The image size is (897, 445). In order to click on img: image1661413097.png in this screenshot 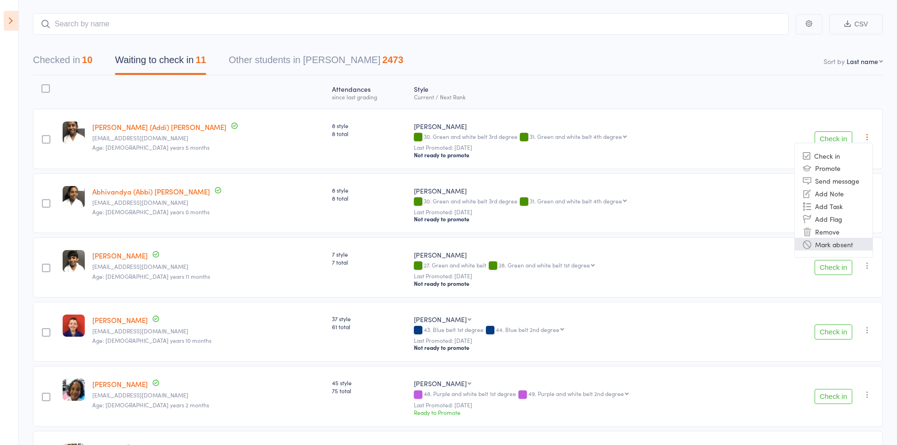, I will do `click(73, 132)`.